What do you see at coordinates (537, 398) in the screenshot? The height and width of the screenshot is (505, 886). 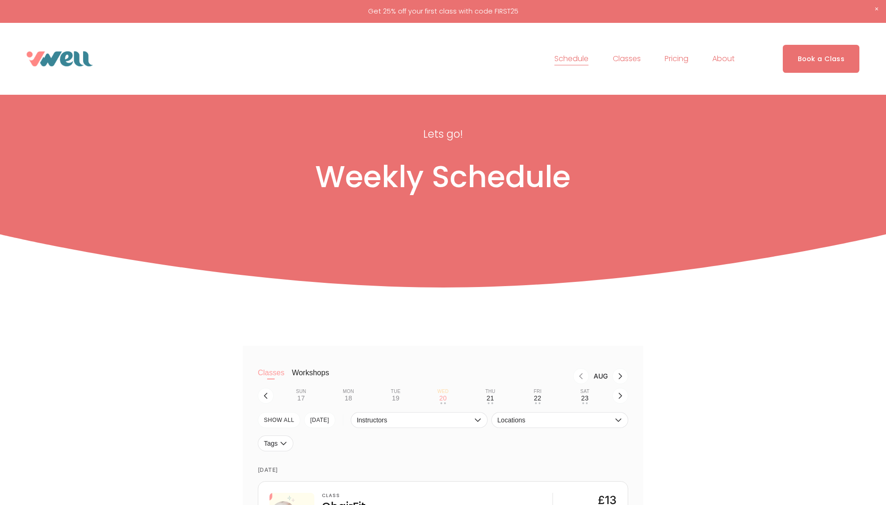 I see `div: 22` at bounding box center [537, 398].